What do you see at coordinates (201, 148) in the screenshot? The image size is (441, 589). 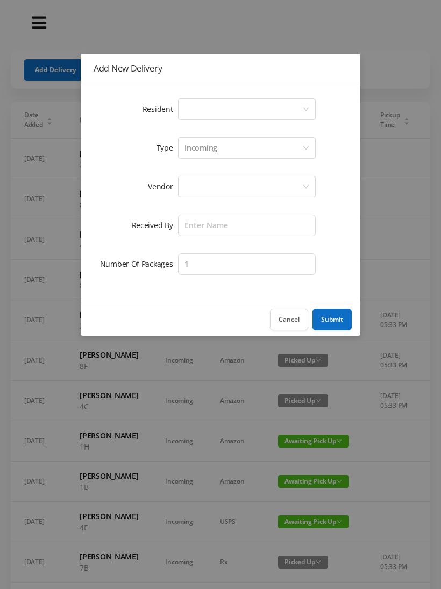 I see `div: Incoming` at bounding box center [201, 148].